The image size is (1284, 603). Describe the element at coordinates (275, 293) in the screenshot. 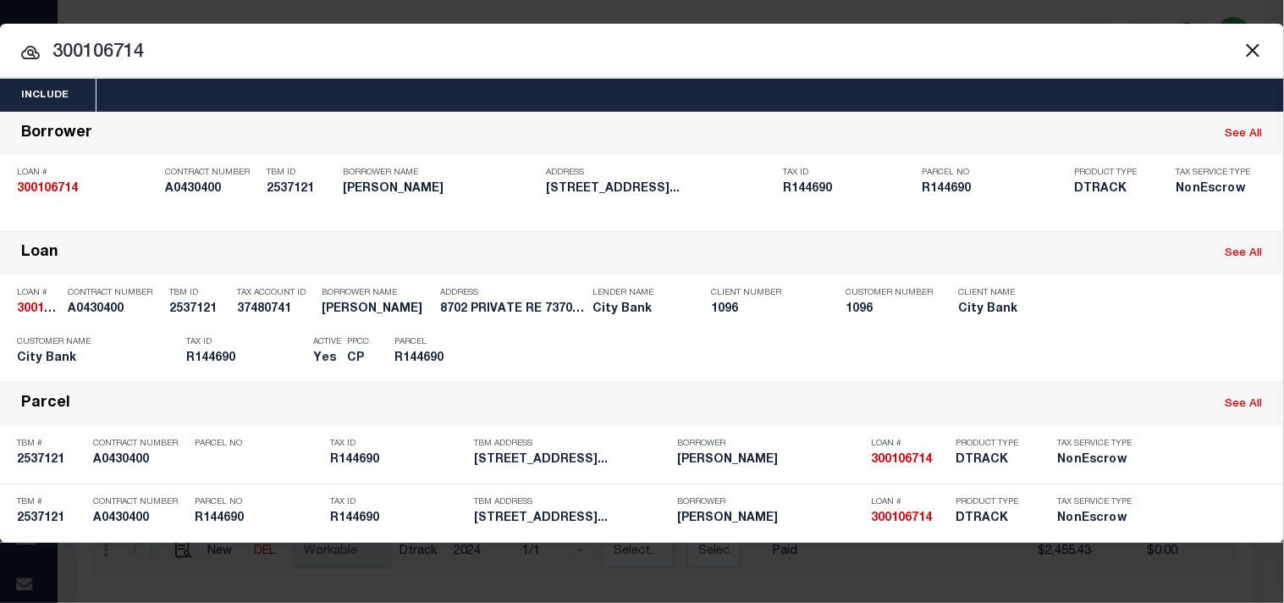

I see `p: Tax Account ID` at that location.